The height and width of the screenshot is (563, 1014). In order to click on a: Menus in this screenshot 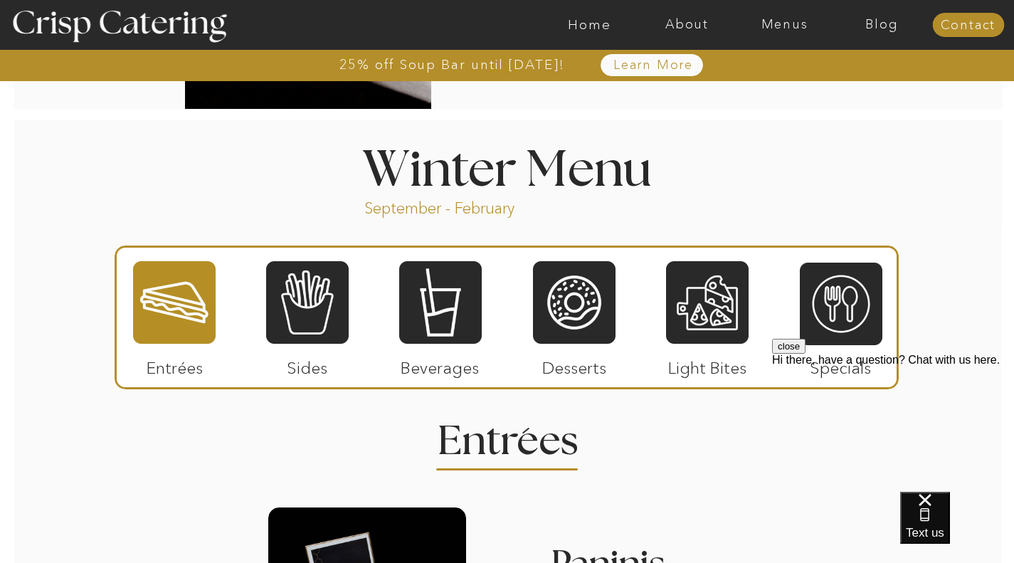, I will do `click(784, 25)`.